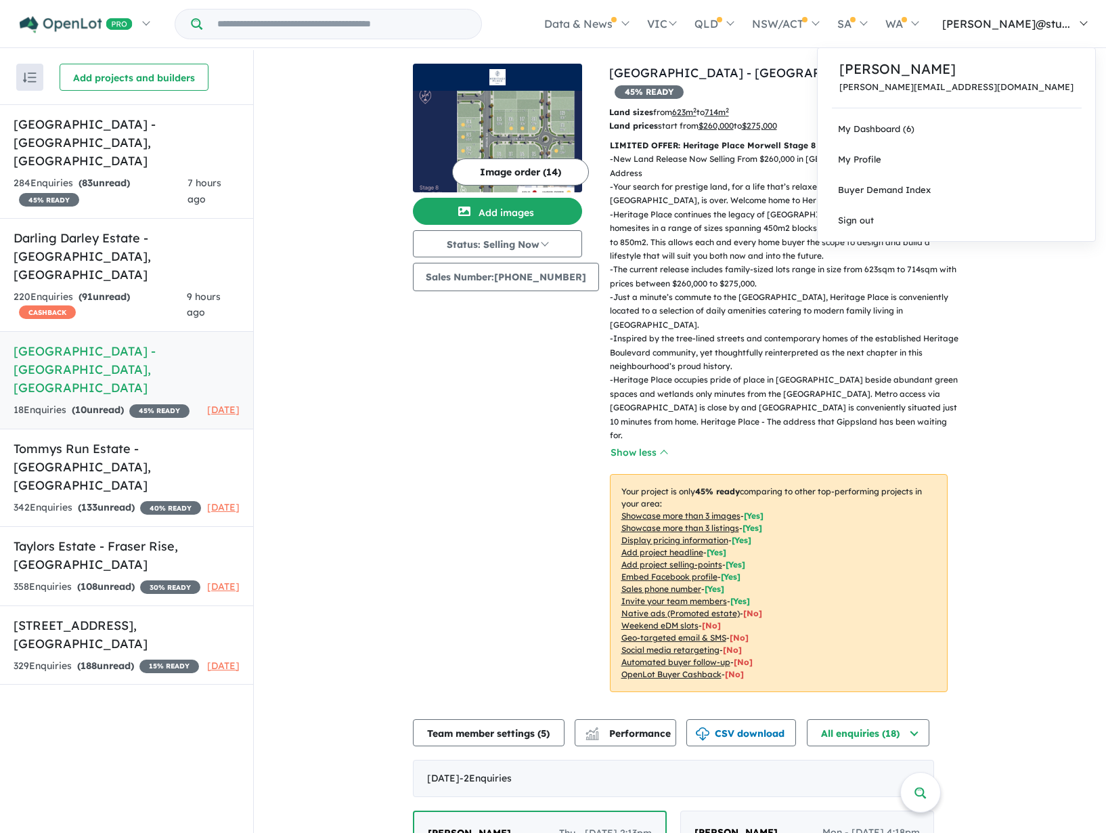  I want to click on span: 9 hours ago, so click(204, 305).